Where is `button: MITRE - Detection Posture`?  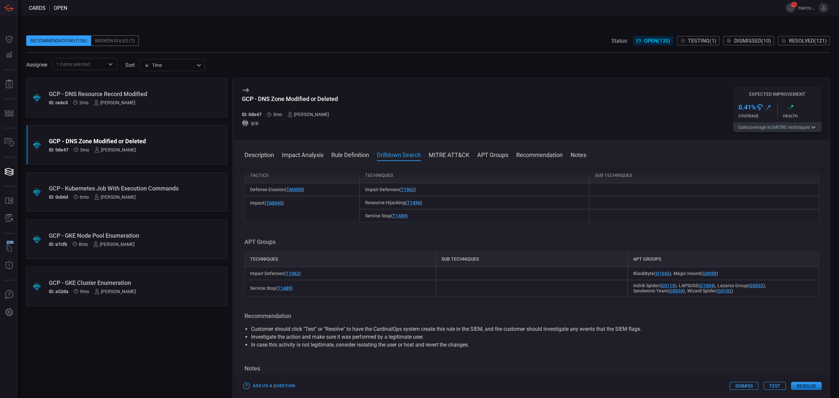 button: MITRE - Detection Posture is located at coordinates (9, 113).